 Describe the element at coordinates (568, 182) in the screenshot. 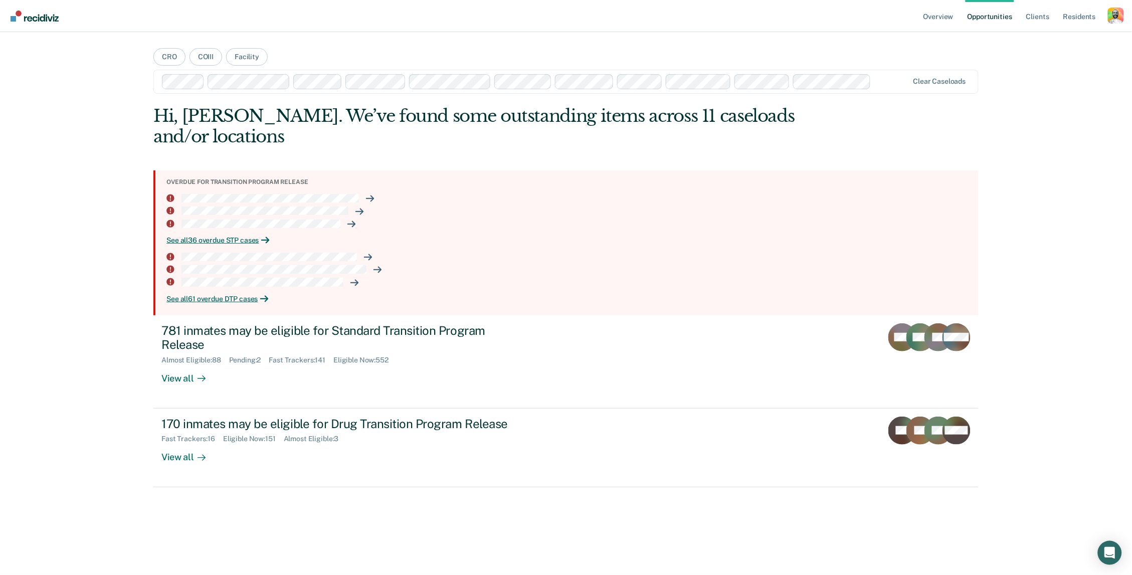

I see `div: Overdue for transition program release` at that location.